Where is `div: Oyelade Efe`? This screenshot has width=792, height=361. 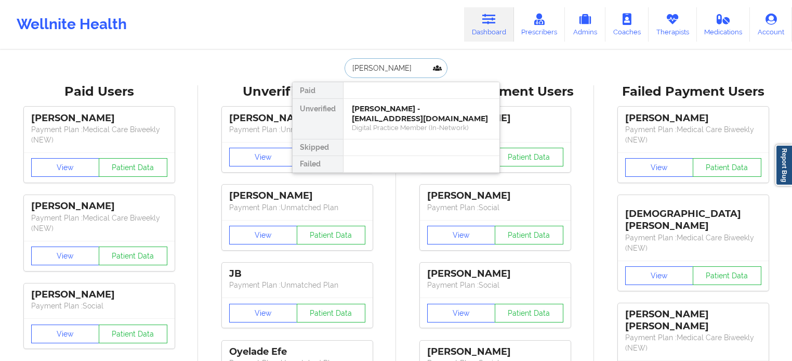 div: Oyelade Efe is located at coordinates (297, 351).